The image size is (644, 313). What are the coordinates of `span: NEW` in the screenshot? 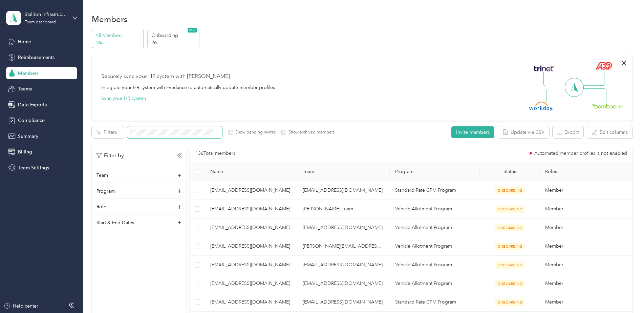 It's located at (192, 30).